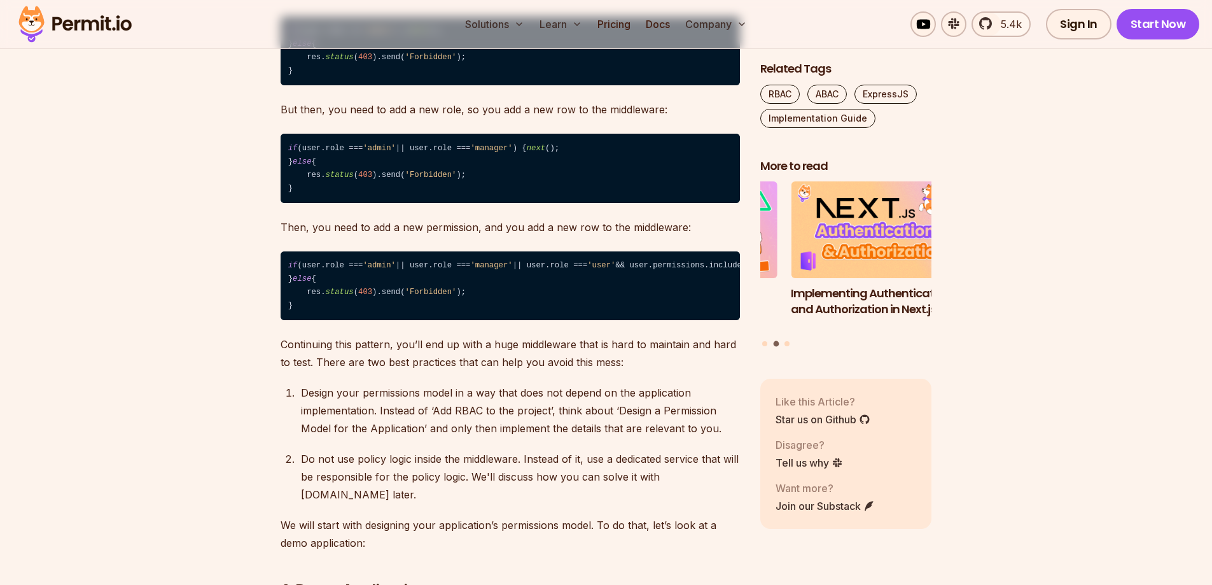 This screenshot has width=1212, height=585. What do you see at coordinates (776, 344) in the screenshot?
I see `button: Go to slide 2` at bounding box center [776, 344].